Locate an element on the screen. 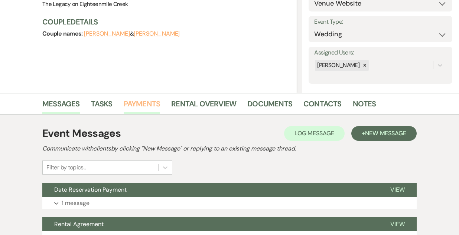  button: Log Message is located at coordinates (314, 134).